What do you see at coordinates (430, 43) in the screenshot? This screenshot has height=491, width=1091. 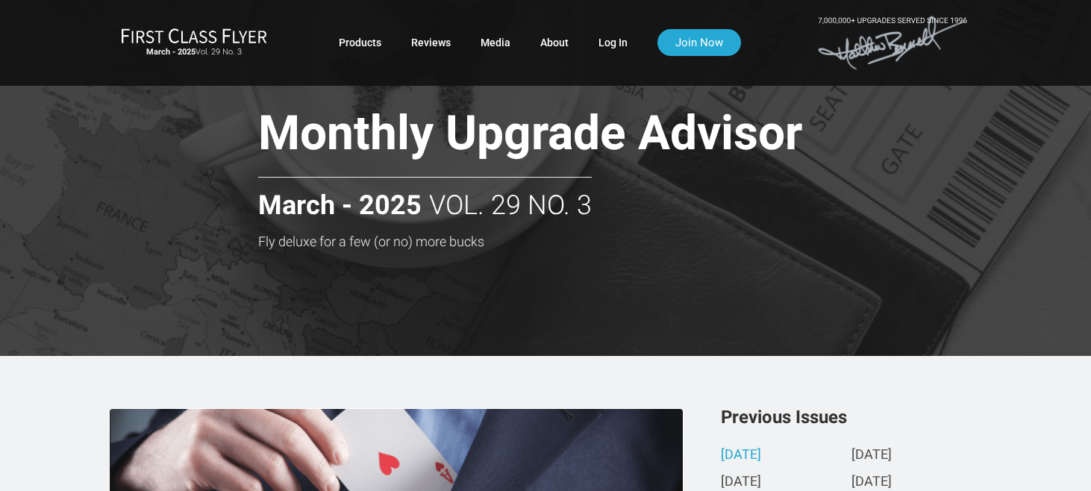 I see `a: Reviews` at bounding box center [430, 43].